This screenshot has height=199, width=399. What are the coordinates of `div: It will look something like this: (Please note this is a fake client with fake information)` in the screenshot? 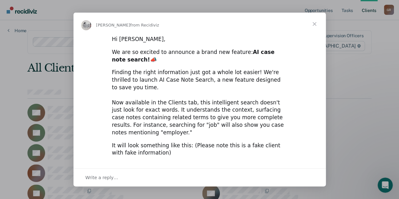 It's located at (200, 149).